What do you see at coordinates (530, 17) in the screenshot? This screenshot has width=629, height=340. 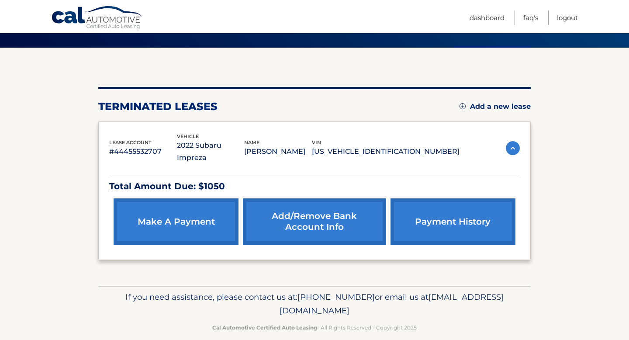 I see `a: FAQ's` at bounding box center [530, 17].